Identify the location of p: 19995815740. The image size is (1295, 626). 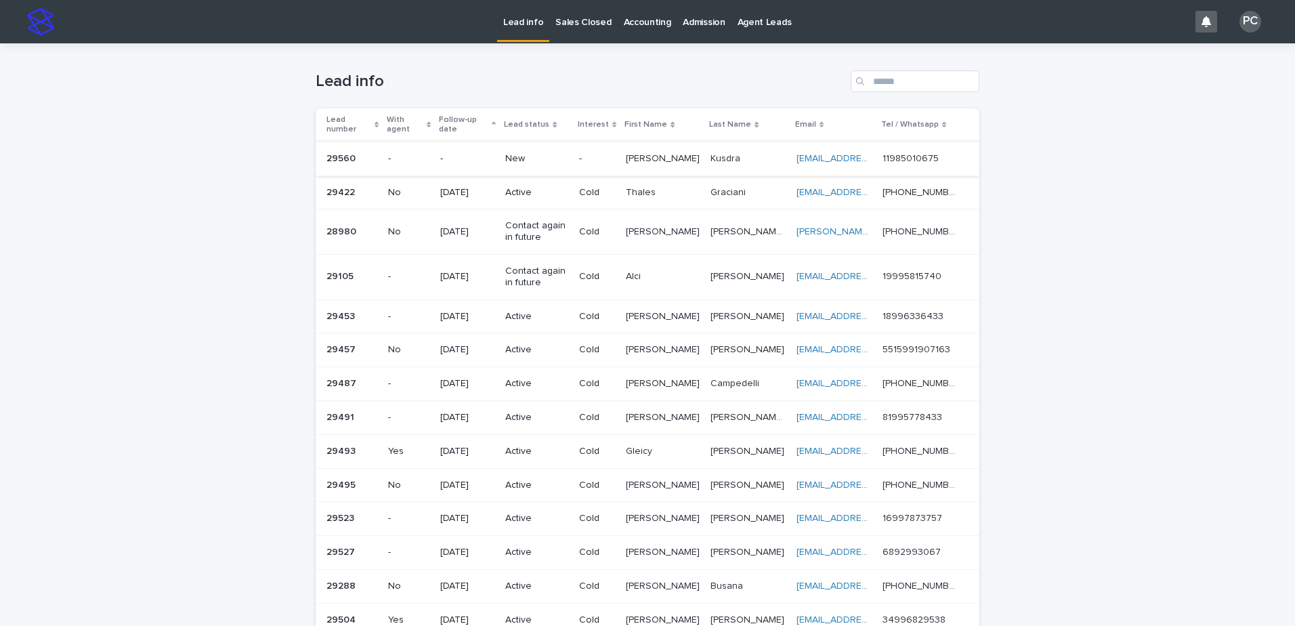
(913, 275).